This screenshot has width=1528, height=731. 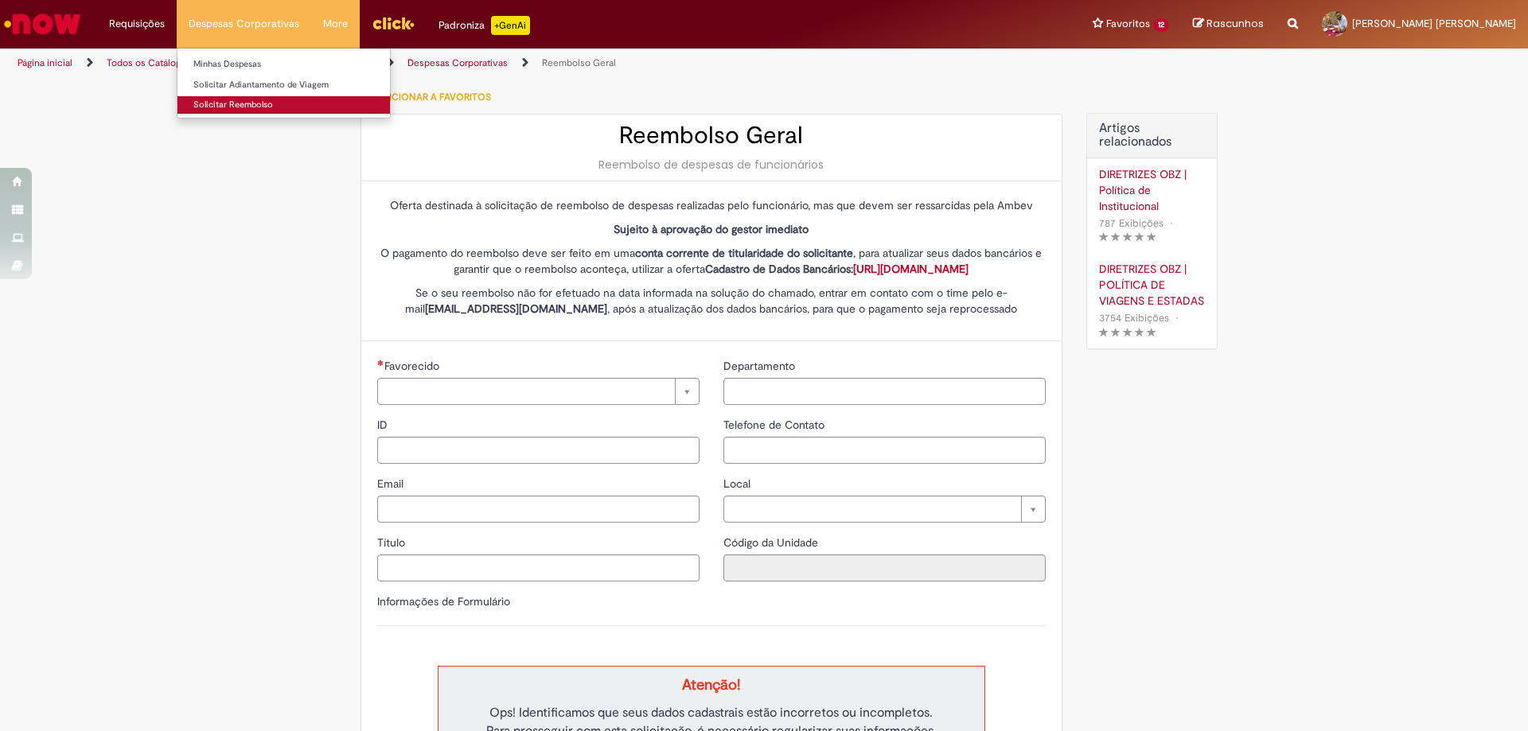 What do you see at coordinates (434, 97) in the screenshot?
I see `span: Adicionar a Favoritos` at bounding box center [434, 97].